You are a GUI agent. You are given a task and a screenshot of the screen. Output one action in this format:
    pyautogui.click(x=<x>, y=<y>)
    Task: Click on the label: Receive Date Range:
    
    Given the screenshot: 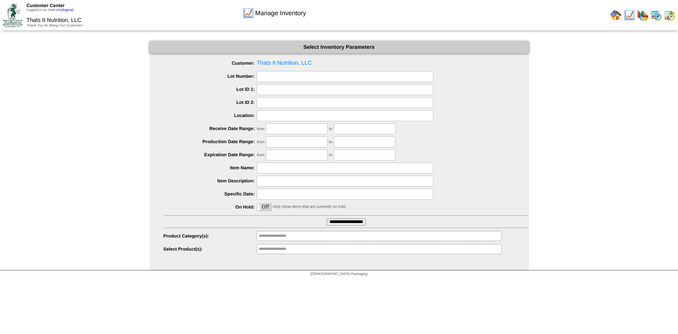 What is the action you would take?
    pyautogui.click(x=210, y=128)
    